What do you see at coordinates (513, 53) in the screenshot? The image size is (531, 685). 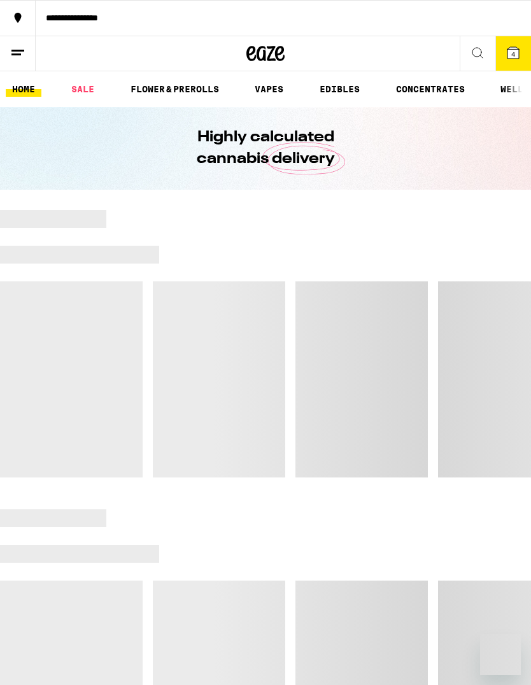 I see `button: 4` at bounding box center [513, 53].